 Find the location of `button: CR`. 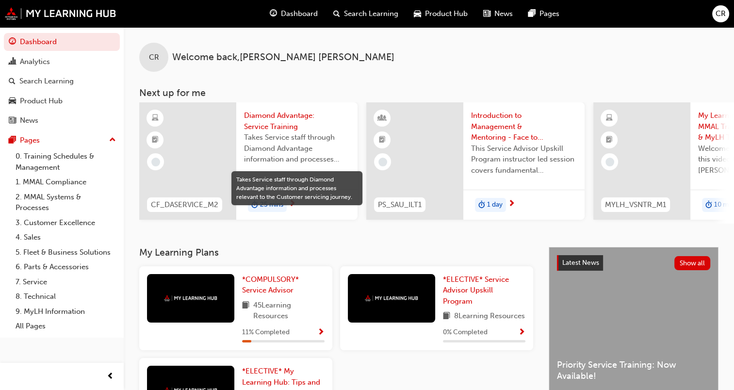

button: CR is located at coordinates (721, 14).